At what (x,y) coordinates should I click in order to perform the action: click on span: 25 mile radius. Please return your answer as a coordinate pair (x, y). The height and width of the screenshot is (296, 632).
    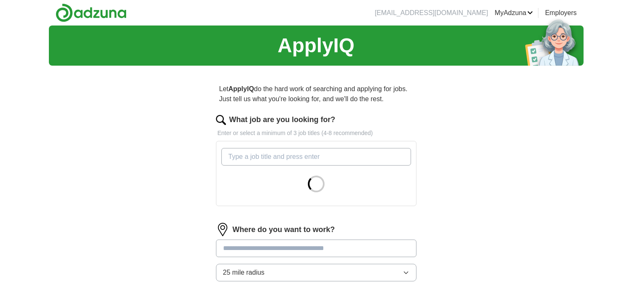
    Looking at the image, I should click on (244, 272).